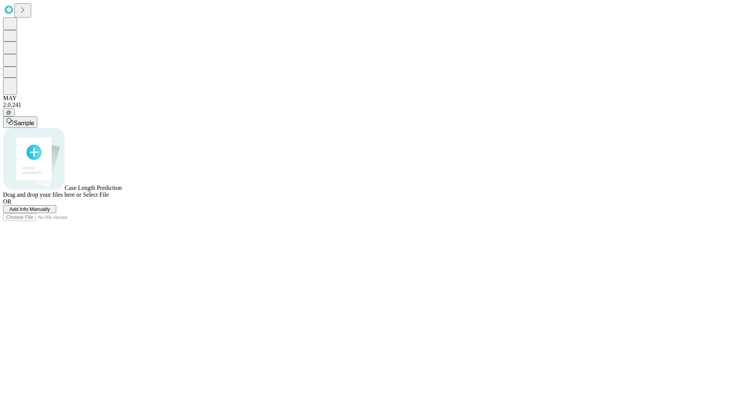 This screenshot has width=730, height=411. What do you see at coordinates (24, 123) in the screenshot?
I see `span: Sample` at bounding box center [24, 123].